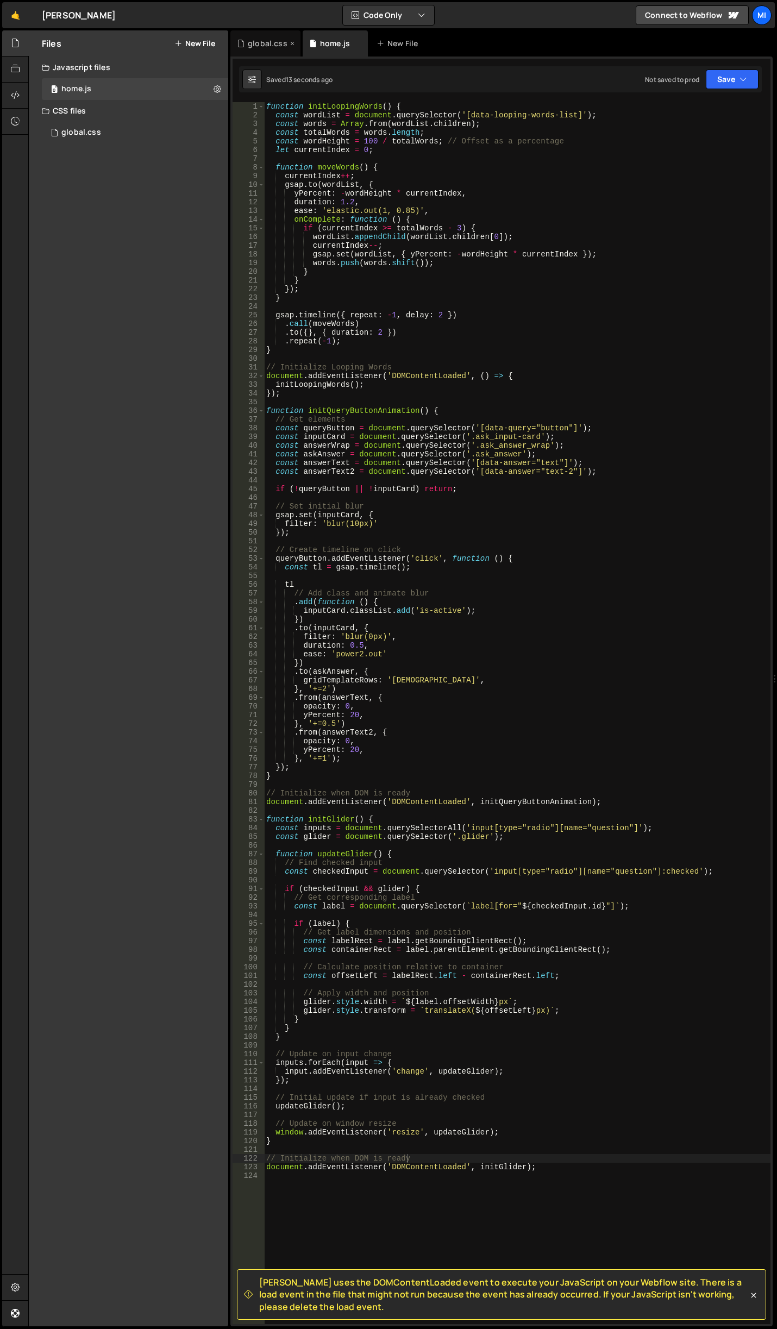  What do you see at coordinates (248, 889) in the screenshot?
I see `div: 91` at bounding box center [248, 889].